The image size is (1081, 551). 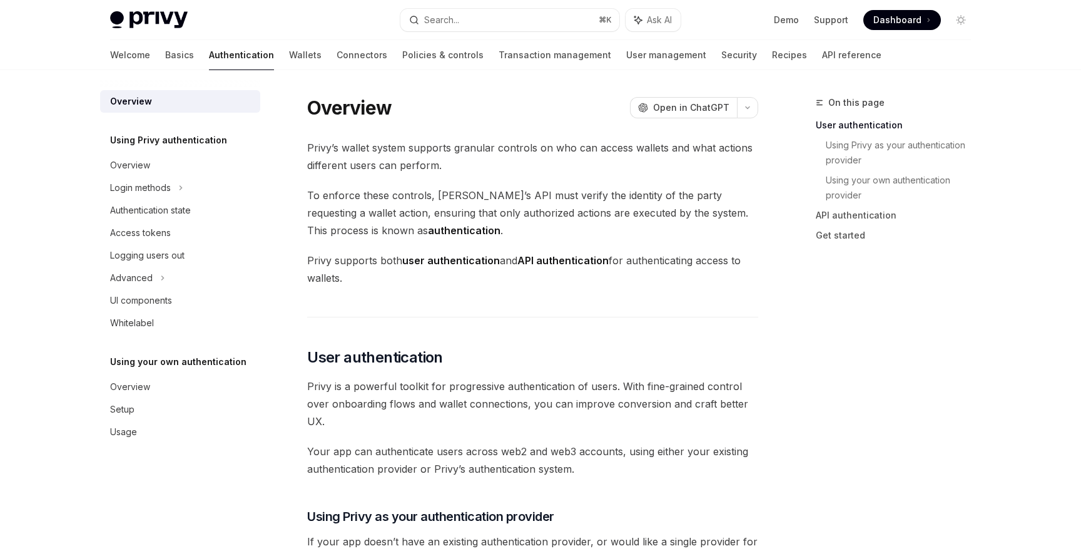 What do you see at coordinates (533, 156) in the screenshot?
I see `span: Privy’s wallet system supports granular controls on who can access wallets and what actions diffe...` at bounding box center [533, 156].